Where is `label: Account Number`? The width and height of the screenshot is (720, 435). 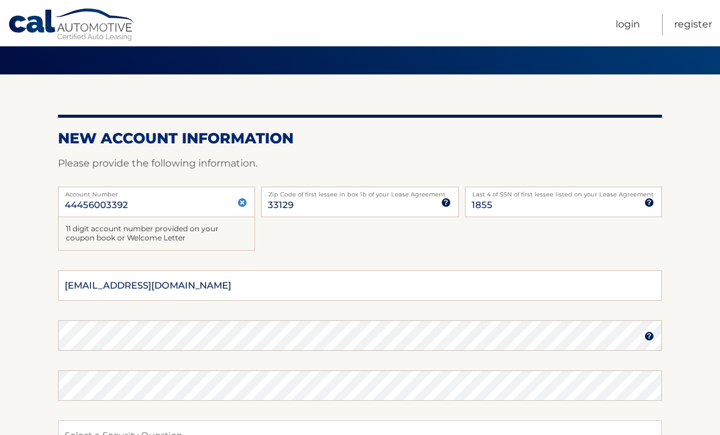 label: Account Number is located at coordinates (156, 192).